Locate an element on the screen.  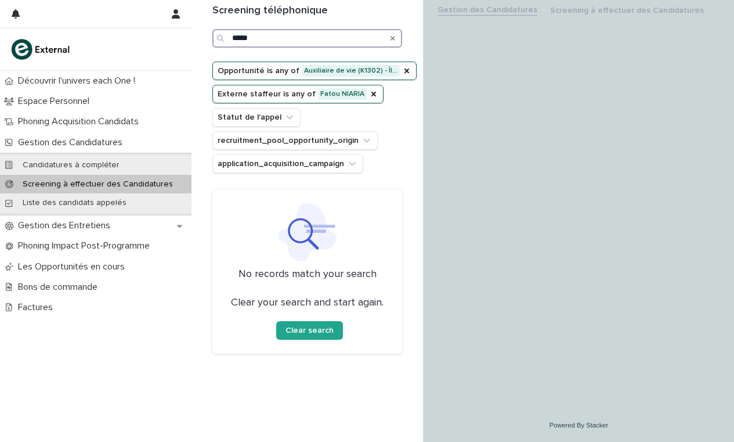
span: Clear search is located at coordinates (309, 330).